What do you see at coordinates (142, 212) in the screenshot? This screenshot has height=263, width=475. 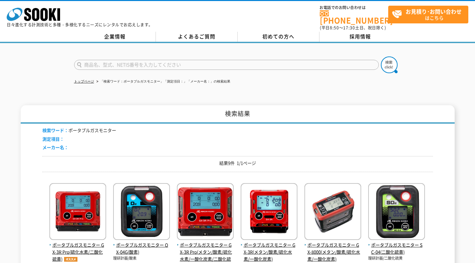 I see `img: OX-04G(酸素)` at bounding box center [142, 212].